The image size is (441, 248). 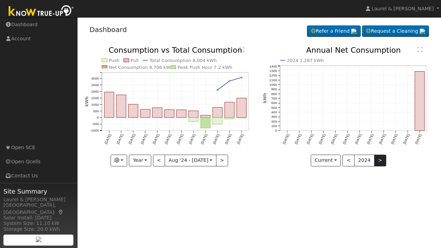 What do you see at coordinates (95, 91) in the screenshot?
I see `text: 2000` at bounding box center [95, 91].